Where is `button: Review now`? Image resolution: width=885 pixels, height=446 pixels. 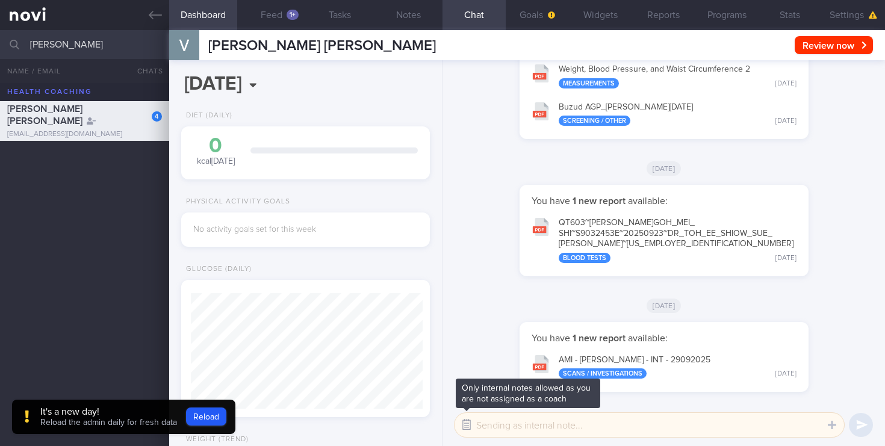 button: Review now is located at coordinates (834, 45).